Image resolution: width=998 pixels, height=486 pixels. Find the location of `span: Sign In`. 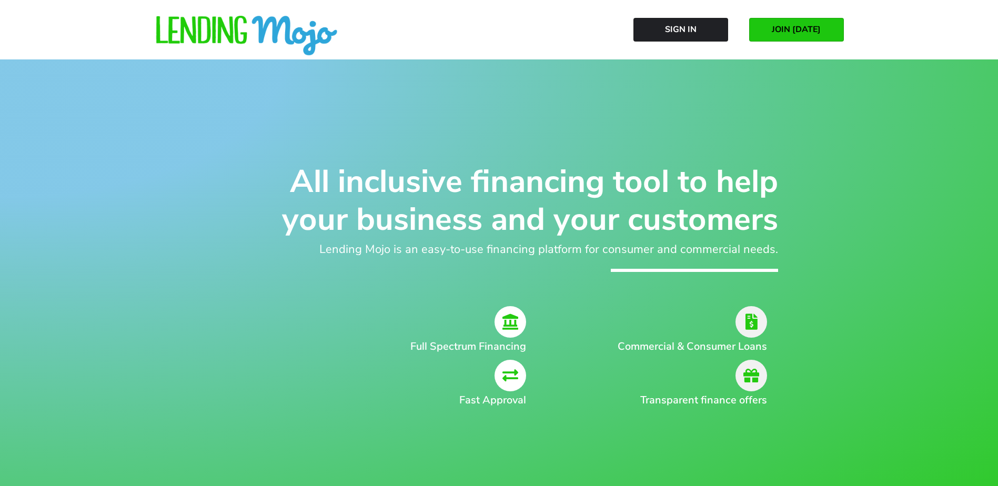

span: Sign In is located at coordinates (681, 29).